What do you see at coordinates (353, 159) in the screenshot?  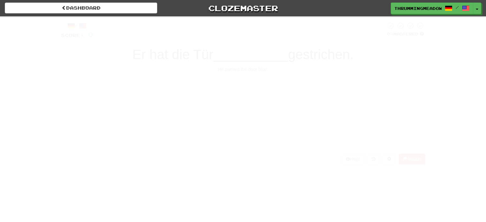 I see `button: Help!` at bounding box center [353, 159].